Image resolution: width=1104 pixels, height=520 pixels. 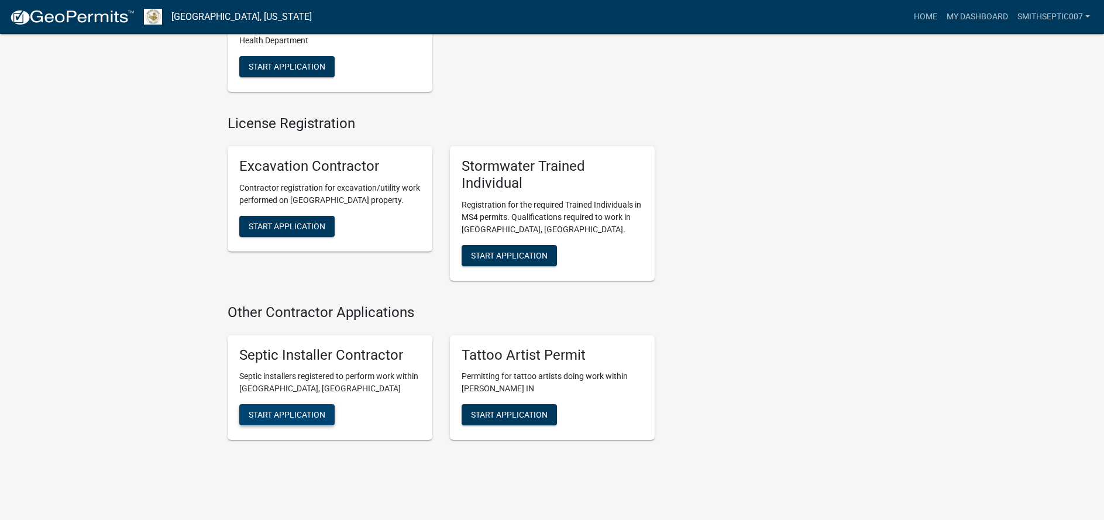 What do you see at coordinates (330, 355) in the screenshot?
I see `h5: Septic Installer Contractor` at bounding box center [330, 355].